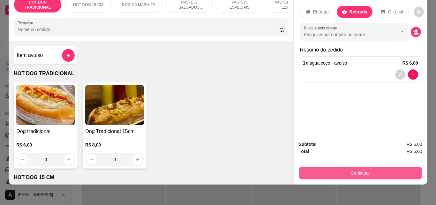 The height and width of the screenshot is (205, 436). What do you see at coordinates (321, 12) in the screenshot?
I see `p: Entrega` at bounding box center [321, 12].